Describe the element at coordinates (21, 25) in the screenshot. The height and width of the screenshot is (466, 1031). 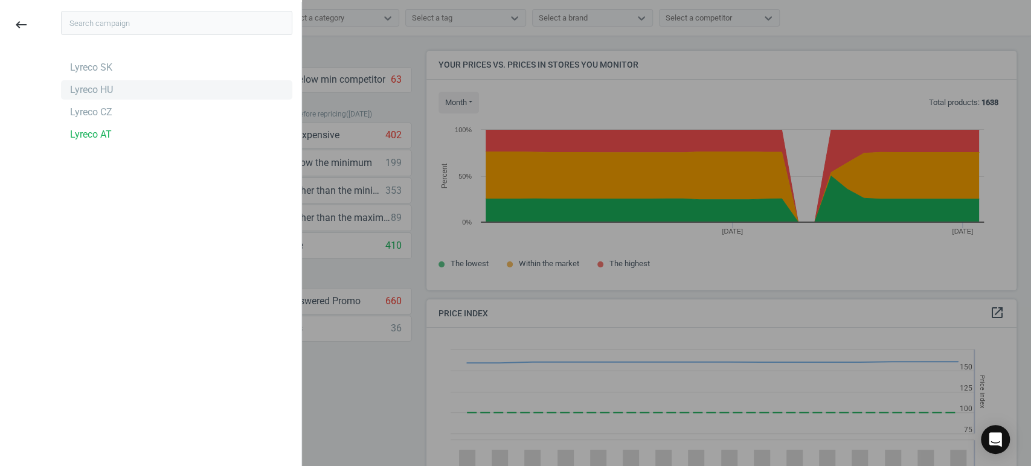
I see `button: keyboard_backspace` at that location.